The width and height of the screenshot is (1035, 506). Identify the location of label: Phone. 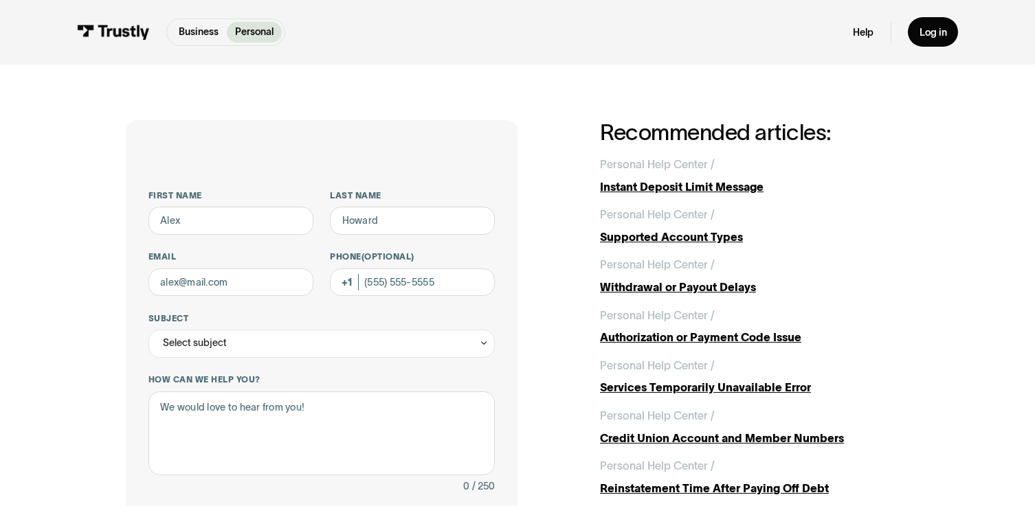
(412, 257).